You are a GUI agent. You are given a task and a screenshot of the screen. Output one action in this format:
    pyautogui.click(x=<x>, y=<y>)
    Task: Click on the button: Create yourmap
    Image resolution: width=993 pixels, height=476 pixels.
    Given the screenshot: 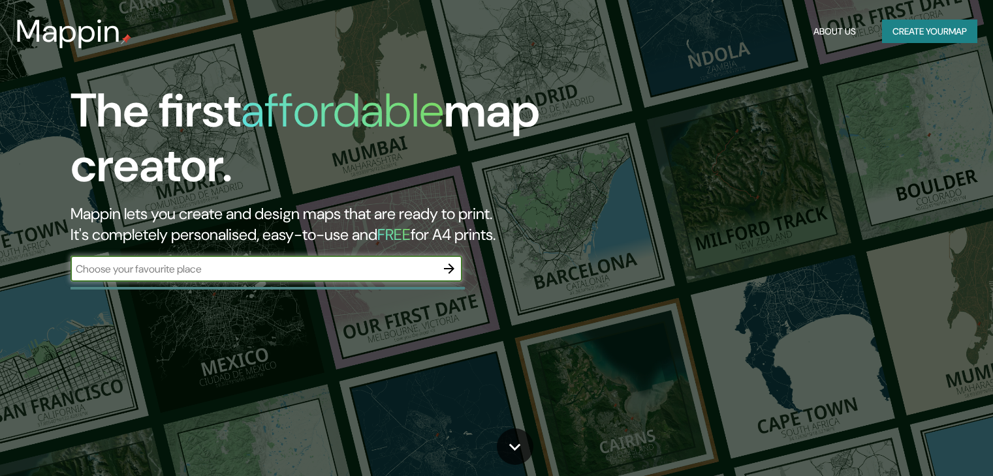 What is the action you would take?
    pyautogui.click(x=929, y=31)
    